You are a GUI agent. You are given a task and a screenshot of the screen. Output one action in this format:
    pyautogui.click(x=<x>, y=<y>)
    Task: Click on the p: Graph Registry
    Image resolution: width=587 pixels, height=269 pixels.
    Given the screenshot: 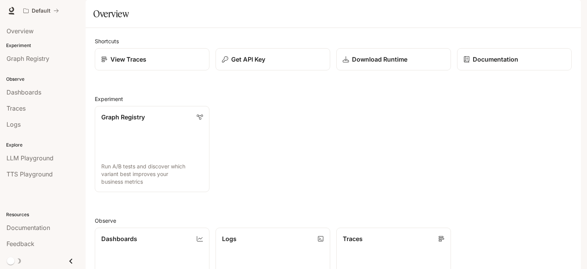 What is the action you would take?
    pyautogui.click(x=123, y=117)
    